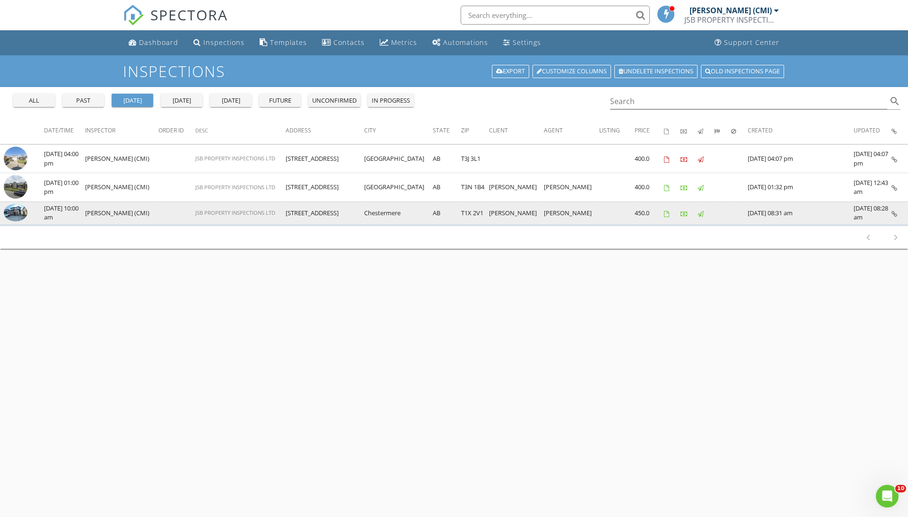 The image size is (908, 517). I want to click on a: Dashboard, so click(153, 43).